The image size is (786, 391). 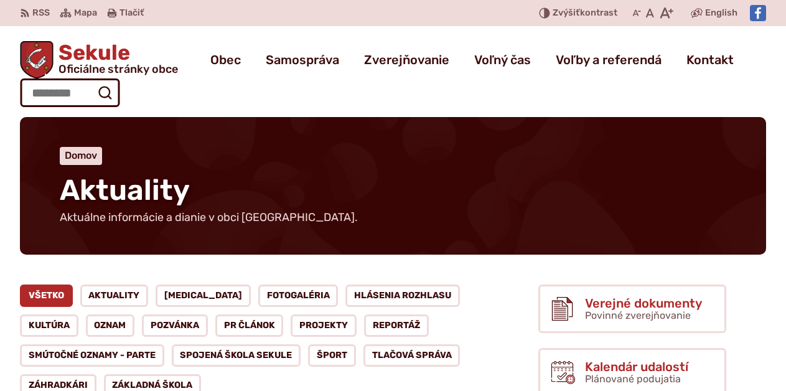 What do you see at coordinates (237, 356) in the screenshot?
I see `a: Spojená škola Sekule` at bounding box center [237, 356].